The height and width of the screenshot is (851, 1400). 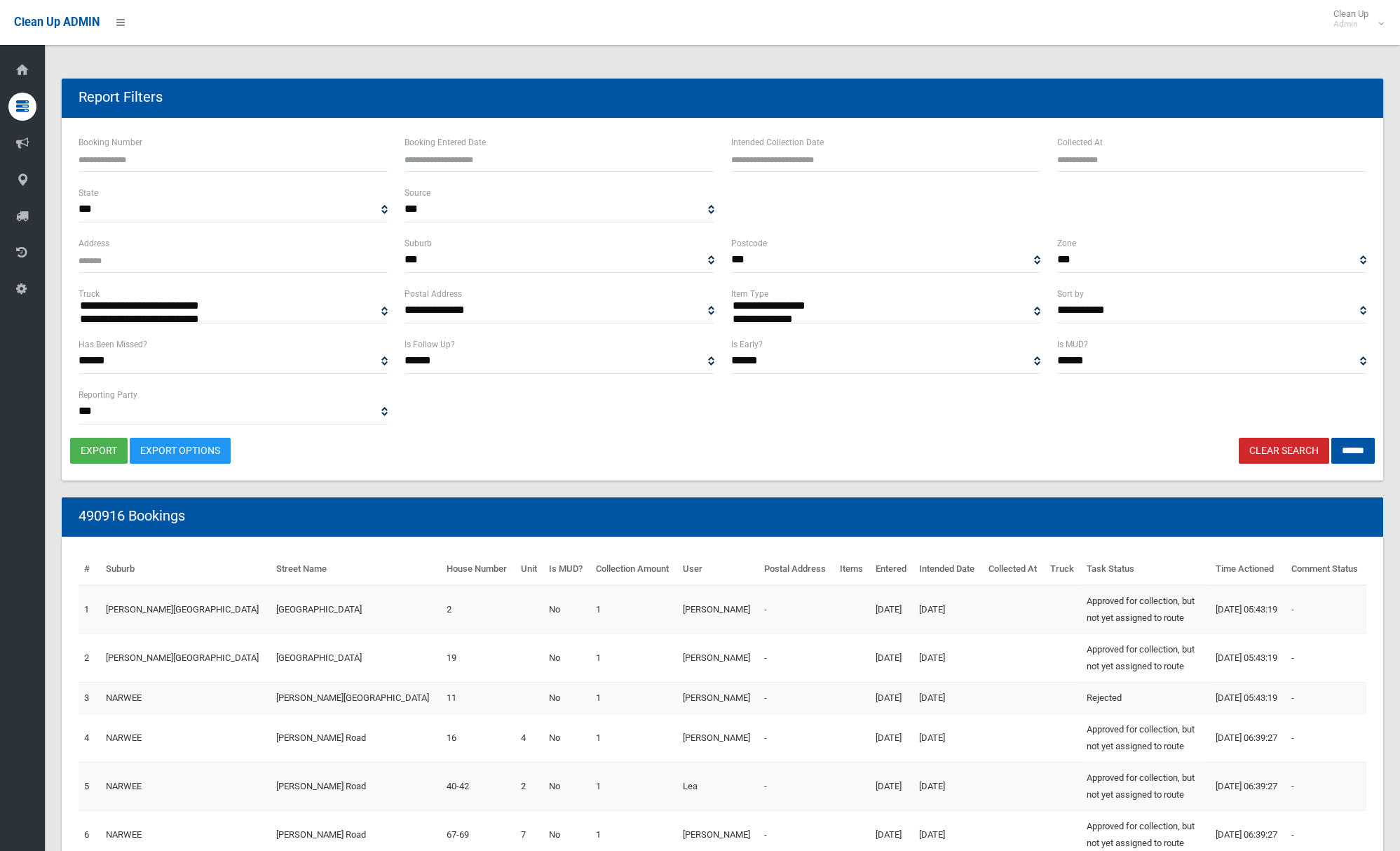 I want to click on th: Items, so click(x=852, y=569).